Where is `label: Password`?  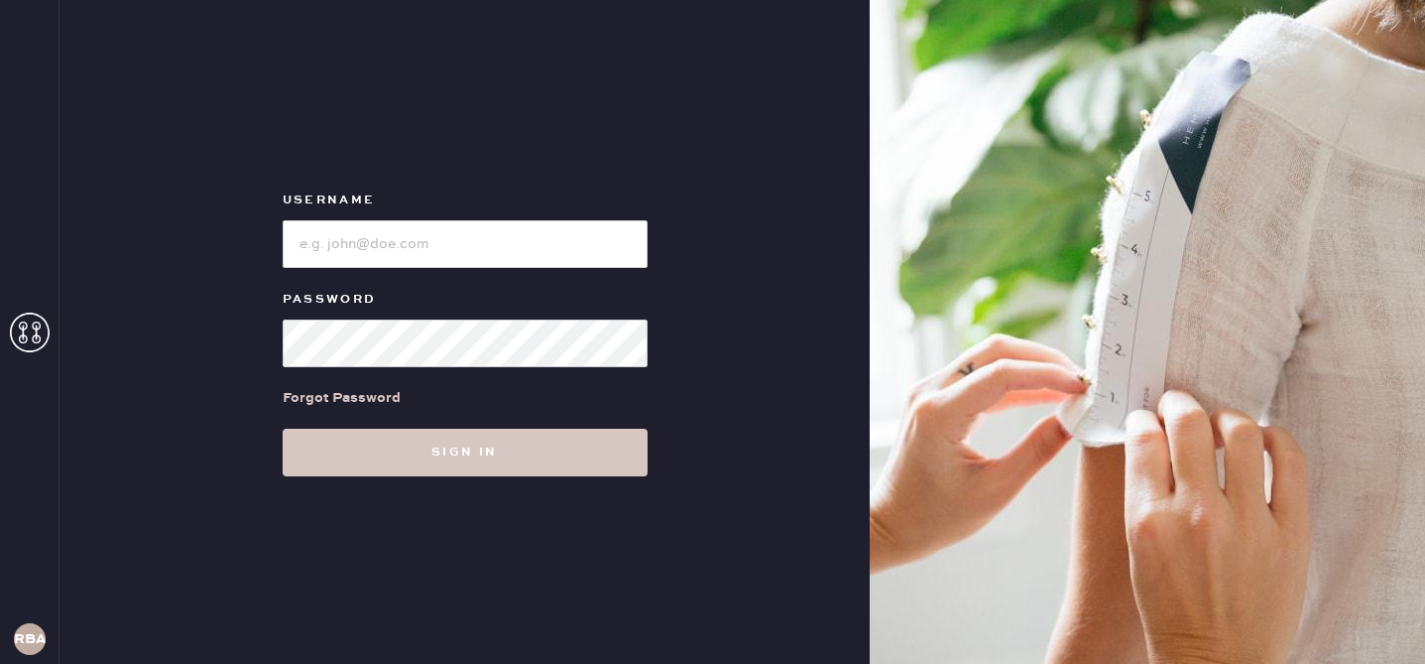 label: Password is located at coordinates (465, 300).